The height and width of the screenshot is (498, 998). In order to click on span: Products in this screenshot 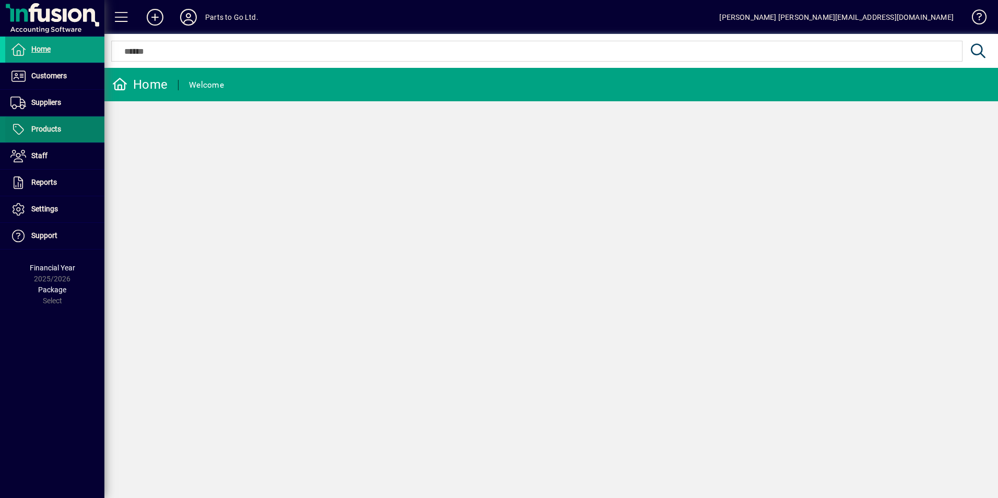, I will do `click(46, 129)`.